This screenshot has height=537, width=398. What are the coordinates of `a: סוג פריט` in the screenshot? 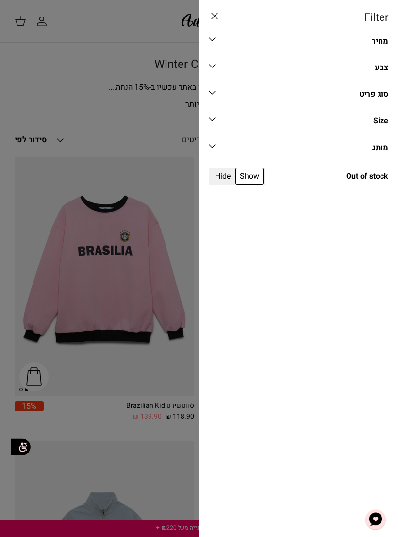 It's located at (299, 98).